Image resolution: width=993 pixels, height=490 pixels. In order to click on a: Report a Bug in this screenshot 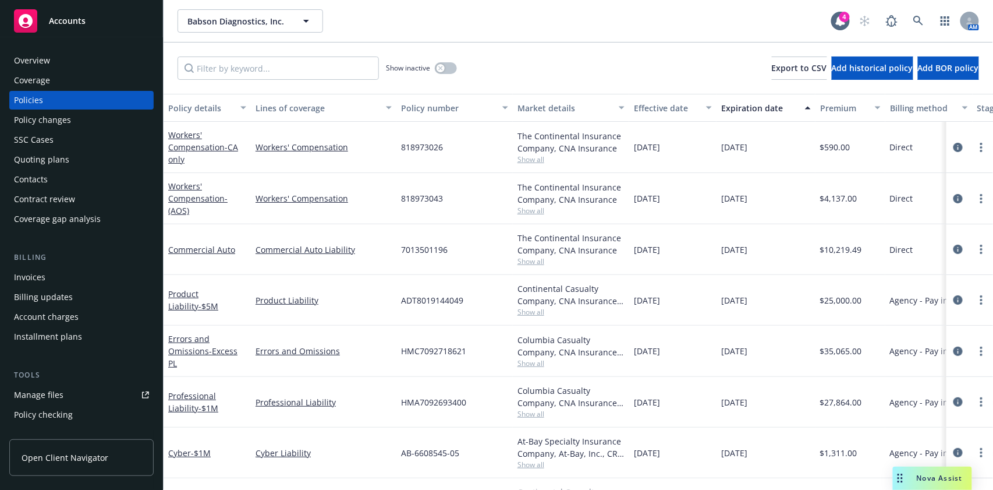, I will do `click(892, 21)`.